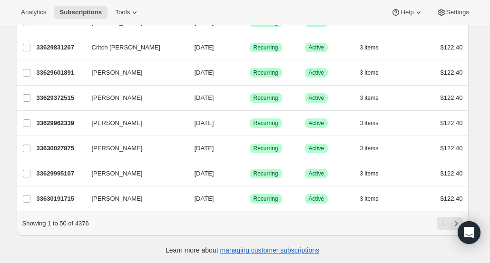  What do you see at coordinates (80, 12) in the screenshot?
I see `span: Subscriptions` at bounding box center [80, 12].